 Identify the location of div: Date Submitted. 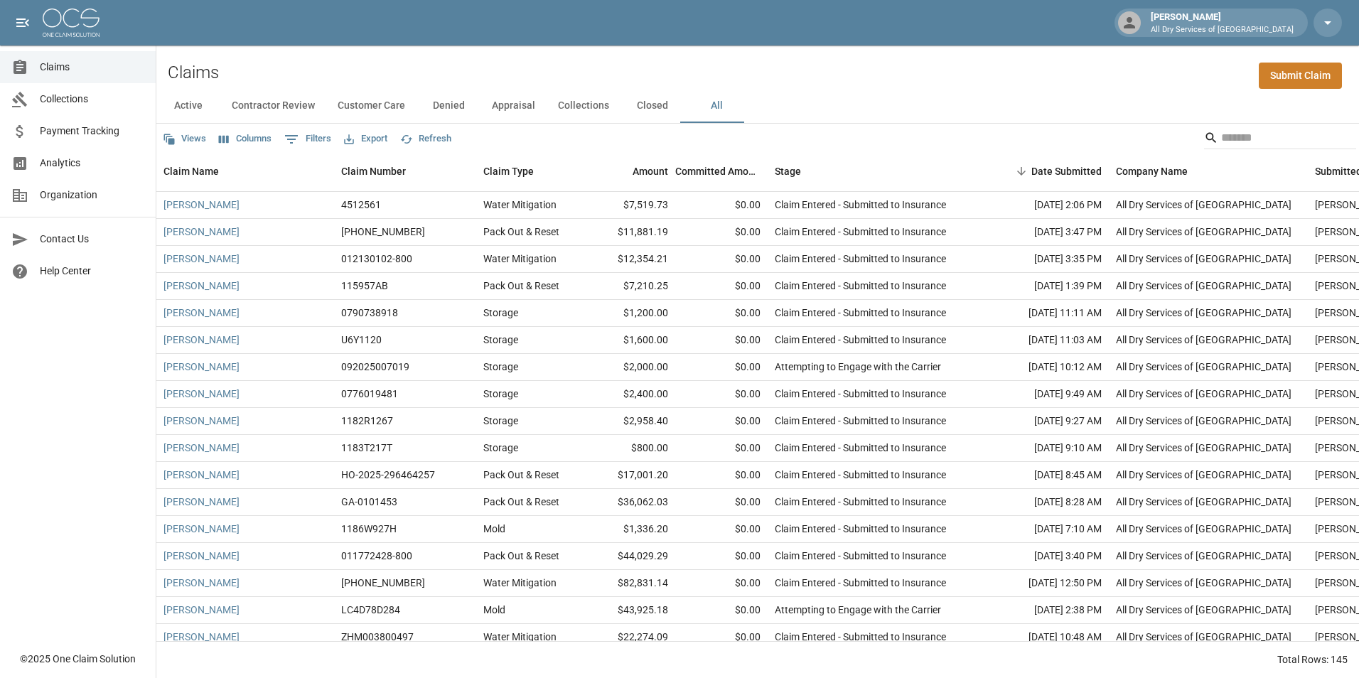
(1066, 171).